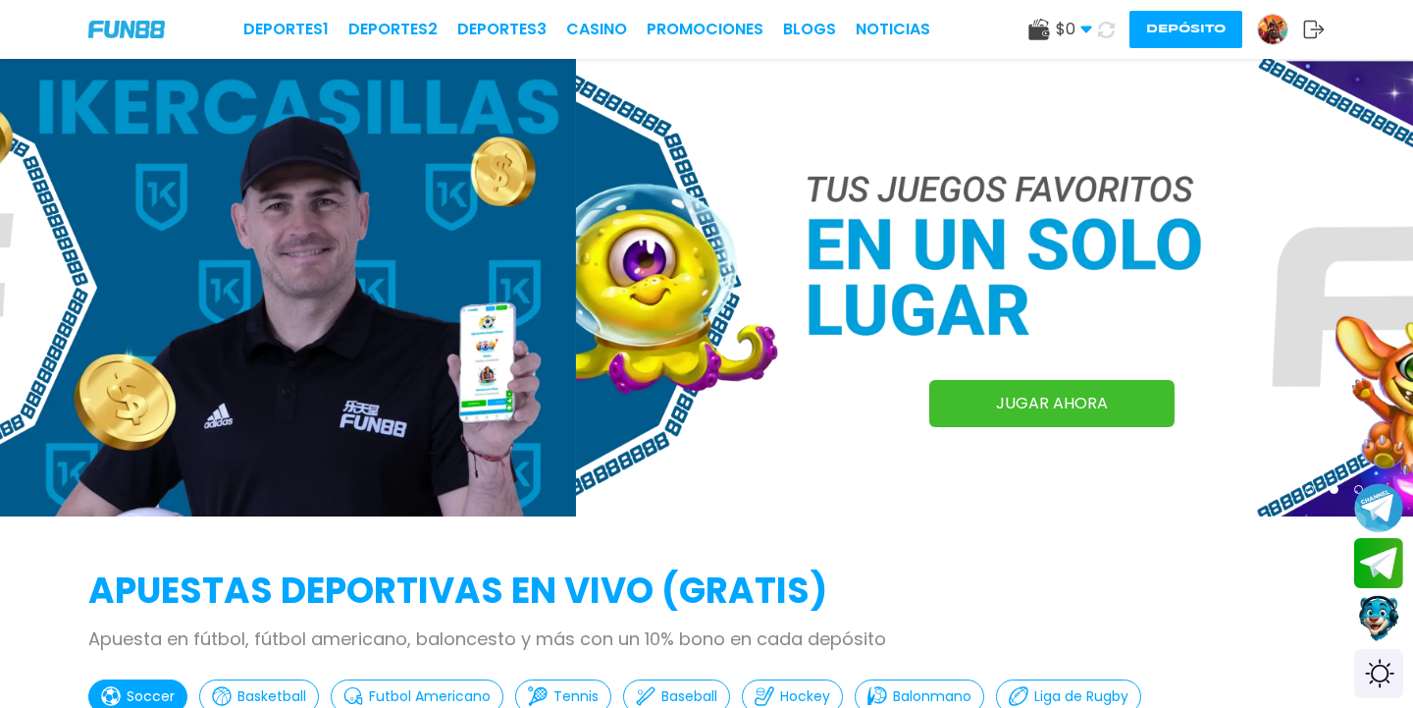 The image size is (1413, 708). Describe the element at coordinates (1082, 696) in the screenshot. I see `p: Liga de Rugby` at that location.